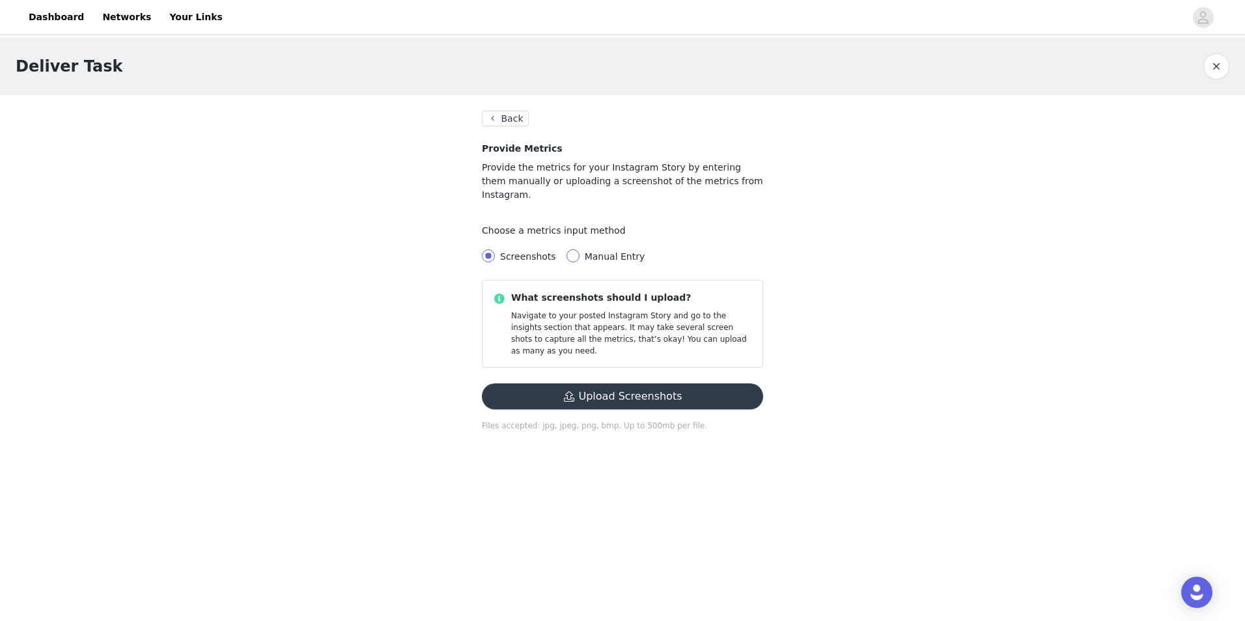 The width and height of the screenshot is (1245, 621). Describe the element at coordinates (632, 298) in the screenshot. I see `p: What screenshots should I upload?` at that location.